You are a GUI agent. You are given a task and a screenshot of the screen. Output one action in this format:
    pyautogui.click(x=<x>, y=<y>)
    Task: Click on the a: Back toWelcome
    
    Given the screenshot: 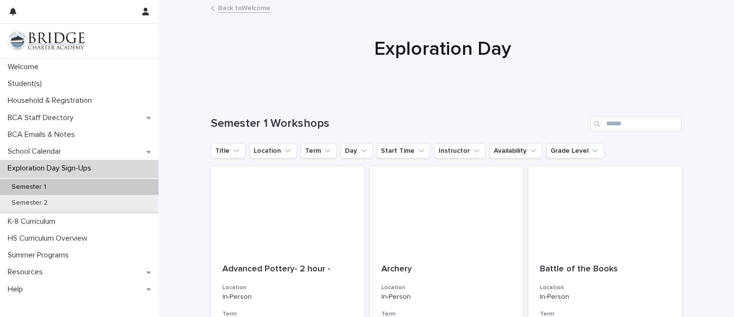 What is the action you would take?
    pyautogui.click(x=244, y=7)
    